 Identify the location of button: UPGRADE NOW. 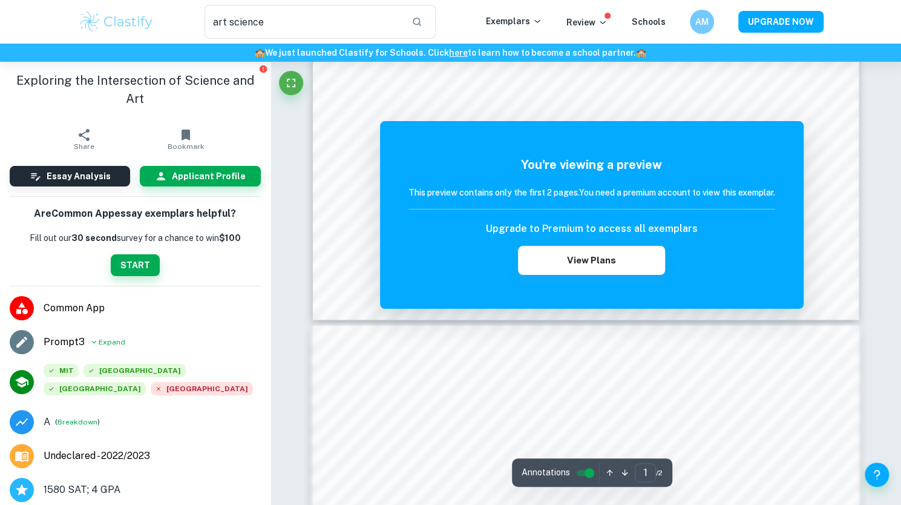
(781, 22).